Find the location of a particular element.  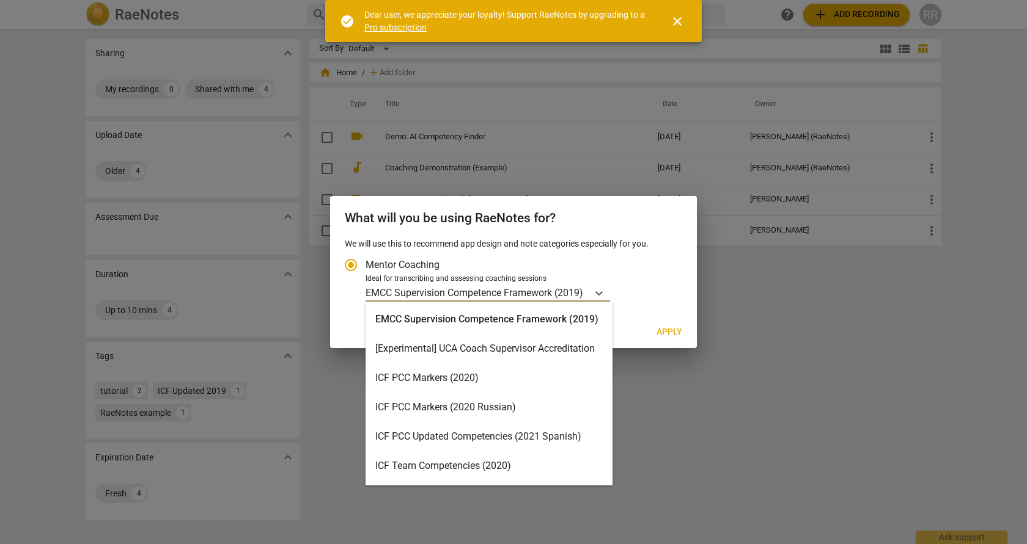

div: ICF PCC Updated Competencies (2021 Spanish) is located at coordinates (489, 437).